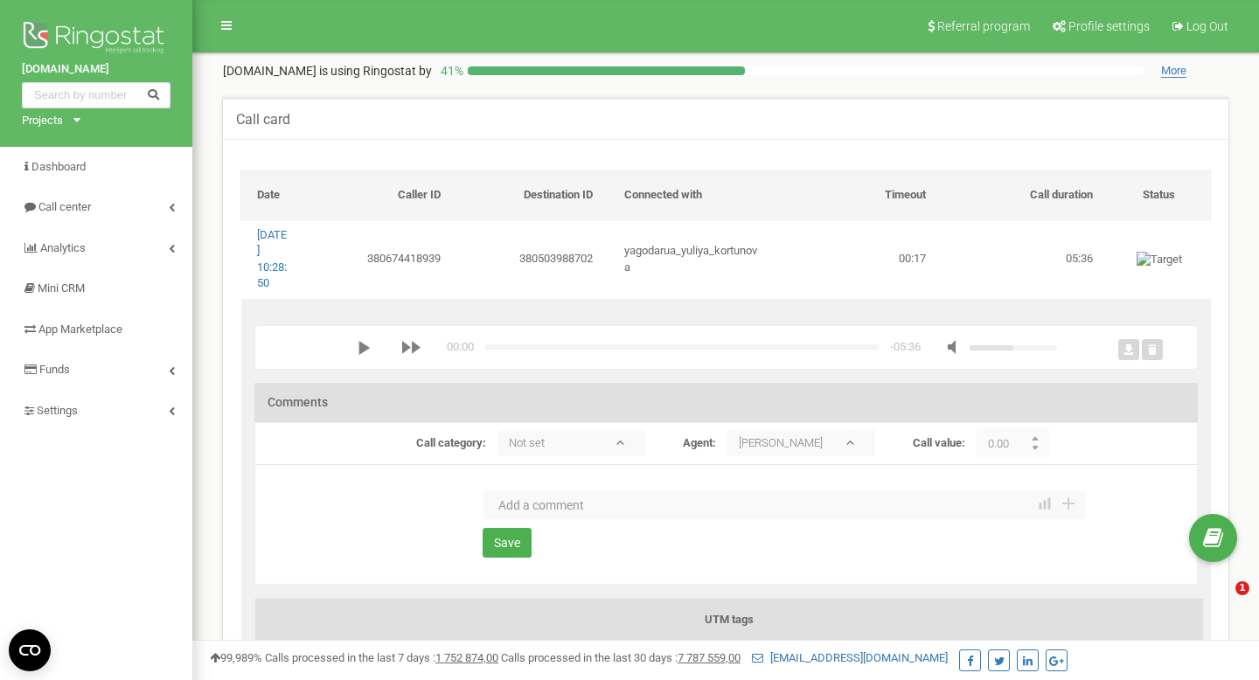 The width and height of the screenshot is (1259, 680). Describe the element at coordinates (692, 259) in the screenshot. I see `td: yagodarua_yuliya_kortunova` at that location.